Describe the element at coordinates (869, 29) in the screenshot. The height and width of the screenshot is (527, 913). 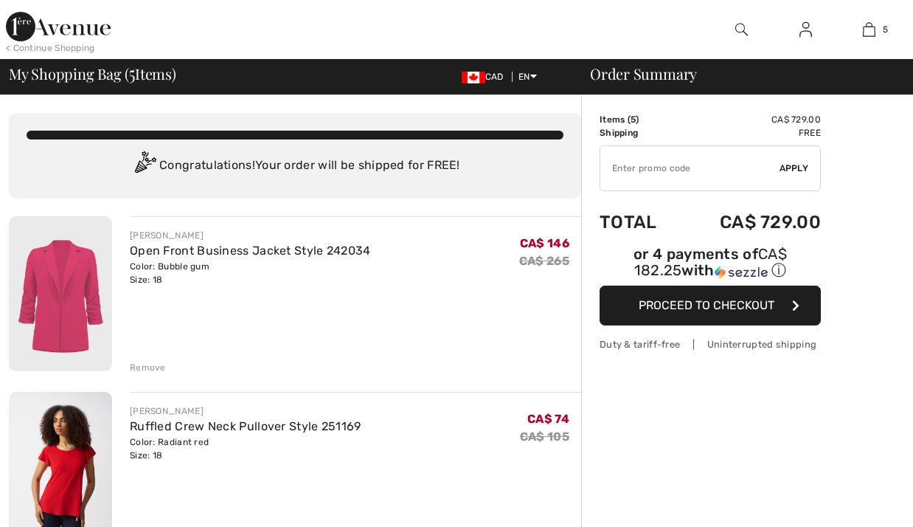
I see `a: 5` at that location.